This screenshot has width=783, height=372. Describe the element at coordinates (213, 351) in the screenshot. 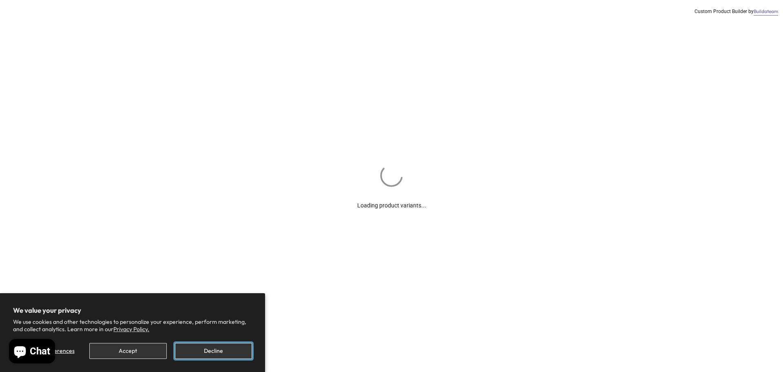

I see `button: Decline` at that location.